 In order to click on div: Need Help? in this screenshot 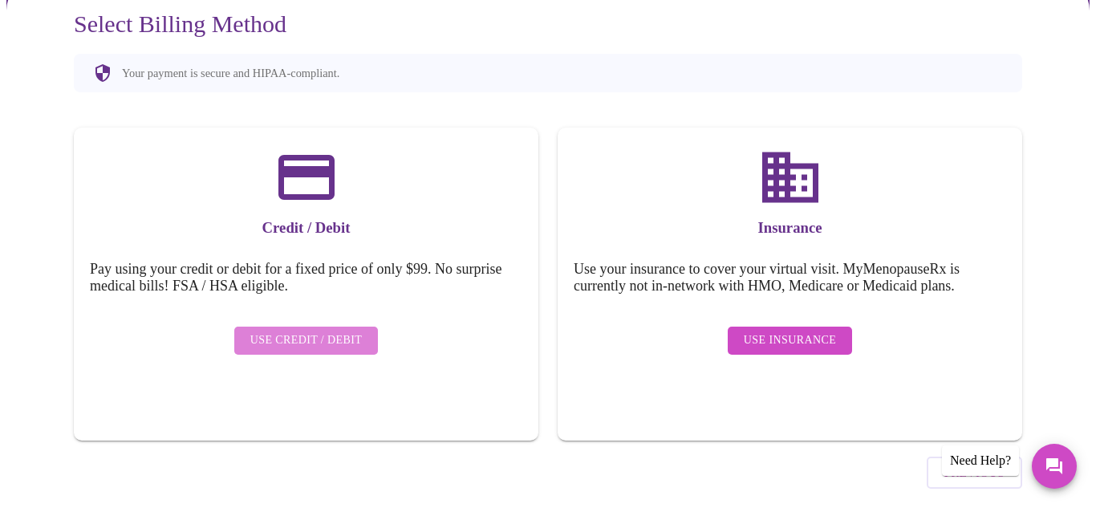, I will do `click(980, 460)`.